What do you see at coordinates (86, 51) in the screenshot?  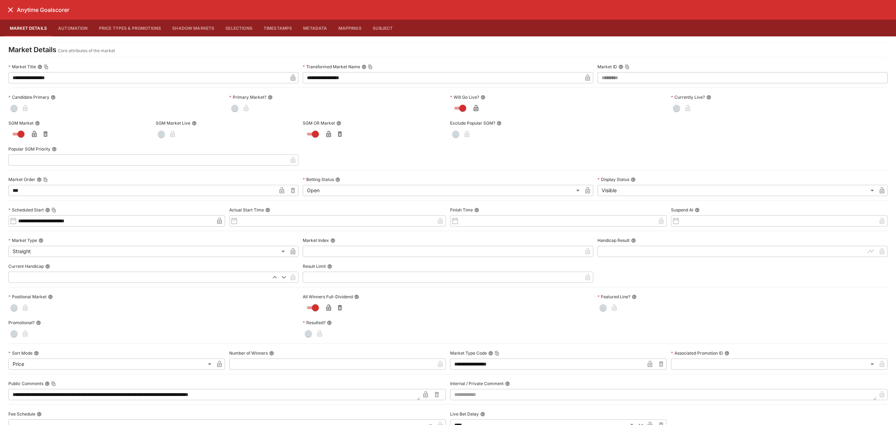 I see `p: Core attributes of the market` at bounding box center [86, 51].